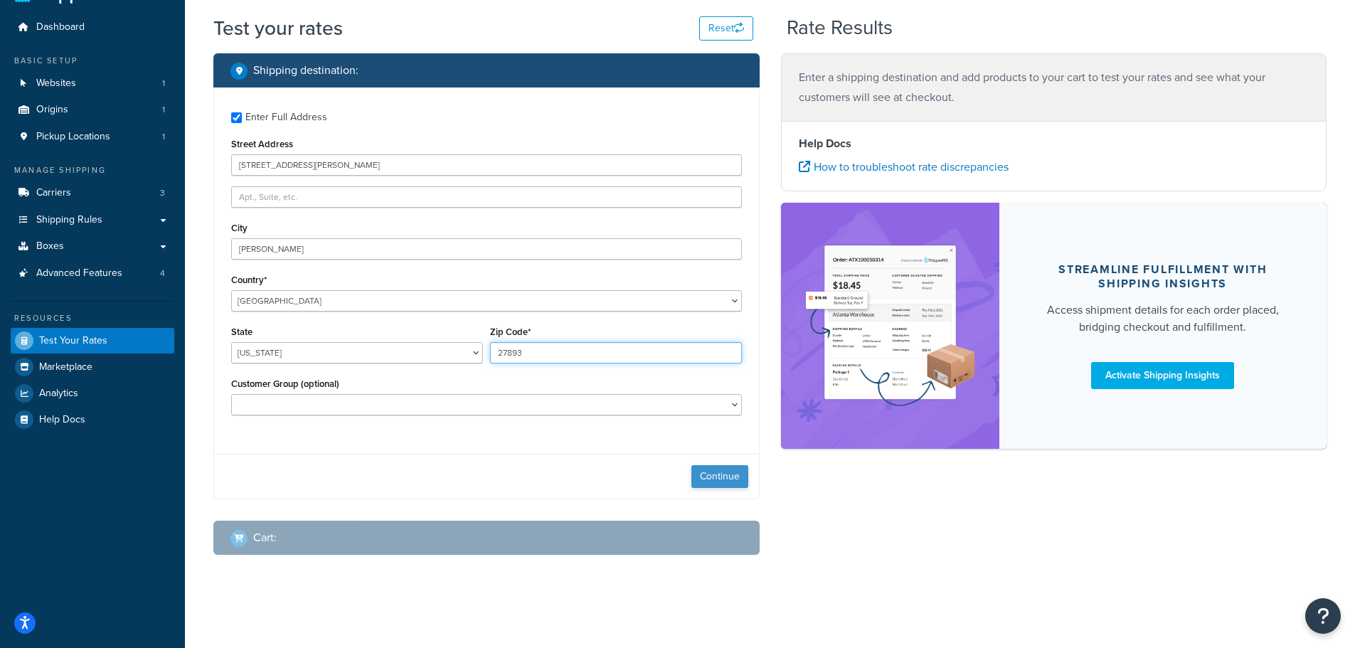 This screenshot has width=1355, height=648. What do you see at coordinates (726, 28) in the screenshot?
I see `button: Reset` at bounding box center [726, 28].